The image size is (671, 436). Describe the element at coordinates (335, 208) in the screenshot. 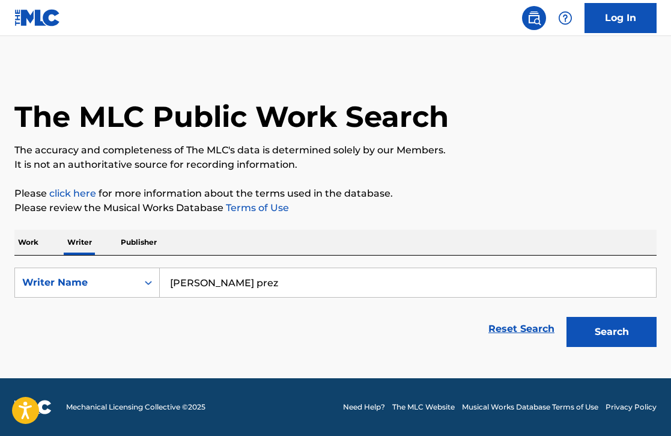

I see `p: Please review the Musical Works Database` at that location.